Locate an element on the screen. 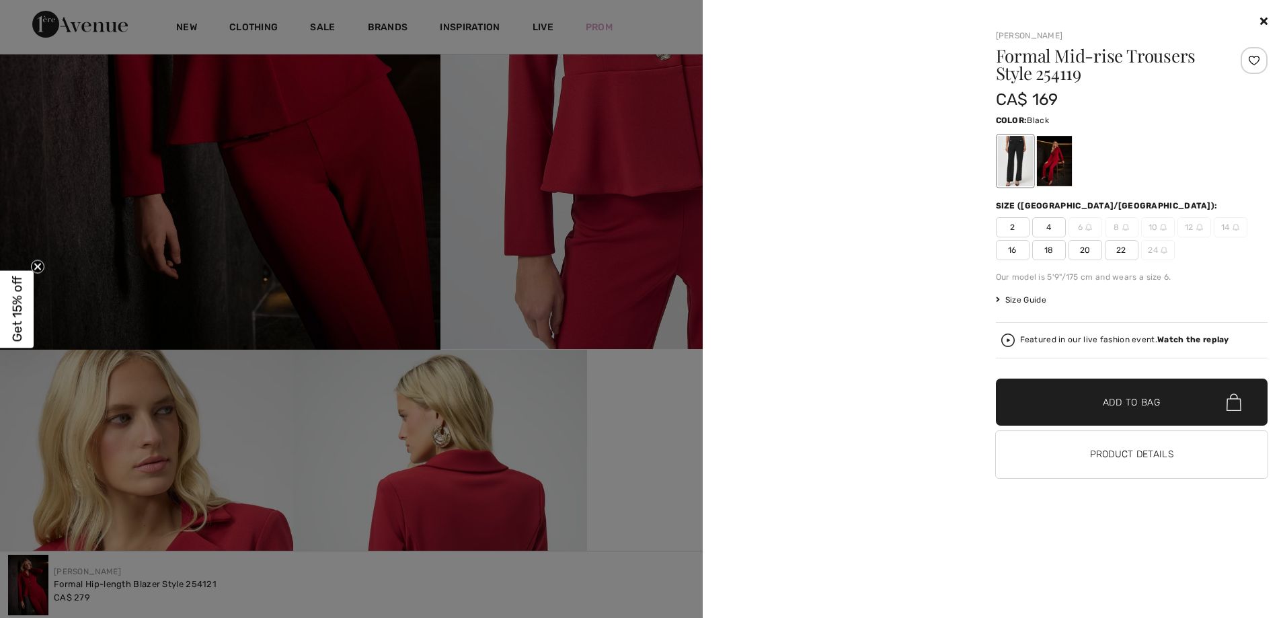 The image size is (1281, 618). span: CA$ 169 is located at coordinates (1027, 100).